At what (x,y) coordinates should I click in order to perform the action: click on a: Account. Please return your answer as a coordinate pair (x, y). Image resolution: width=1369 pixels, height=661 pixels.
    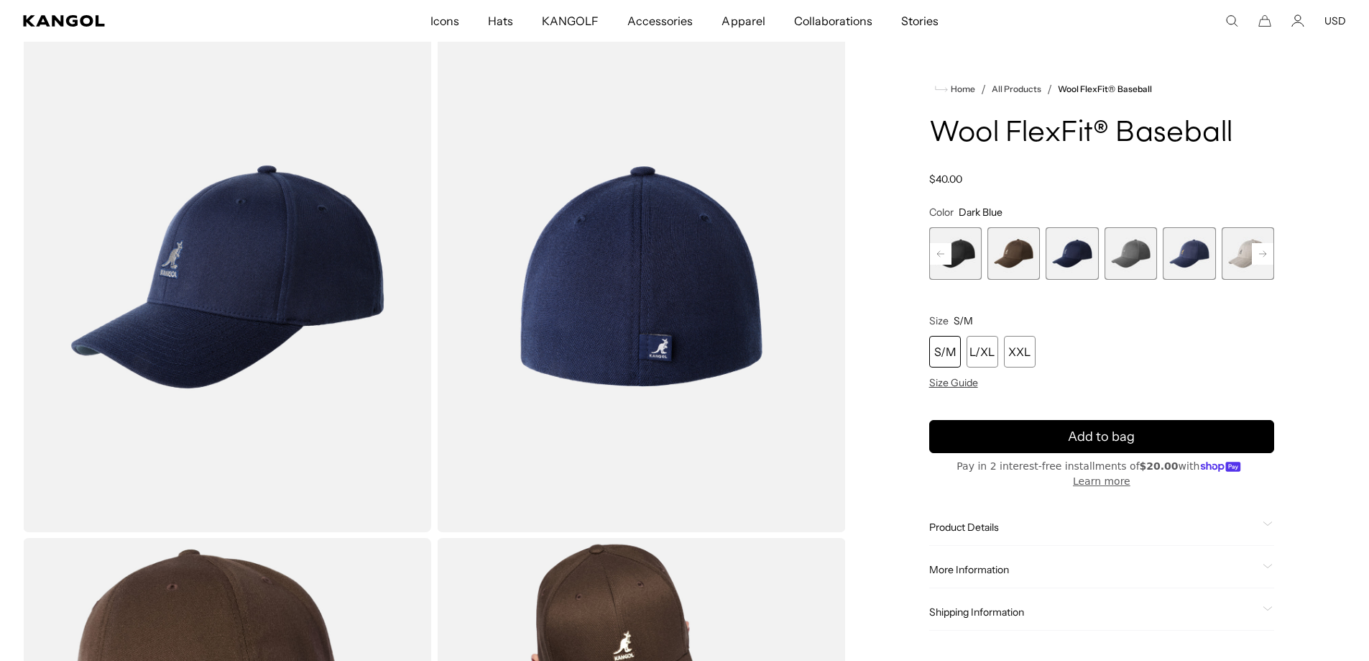
    Looking at the image, I should click on (1298, 21).